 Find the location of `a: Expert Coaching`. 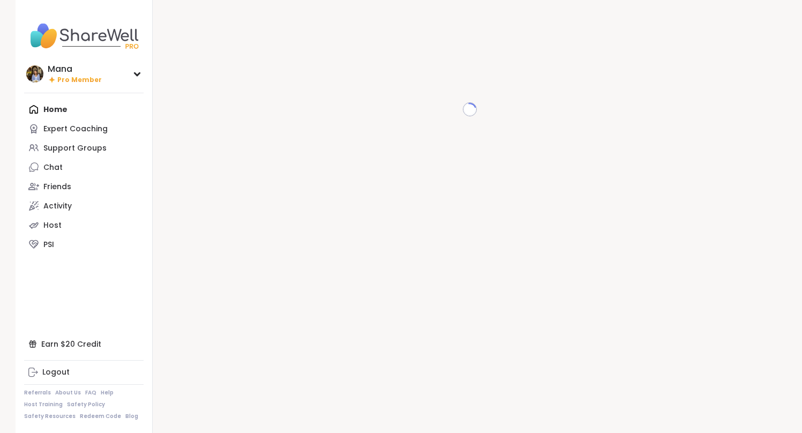

a: Expert Coaching is located at coordinates (84, 129).